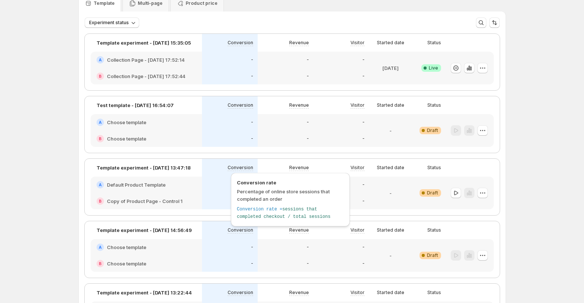 Image resolution: width=584 pixels, height=303 pixels. What do you see at coordinates (150, 3) in the screenshot?
I see `p: Multi-page` at bounding box center [150, 3].